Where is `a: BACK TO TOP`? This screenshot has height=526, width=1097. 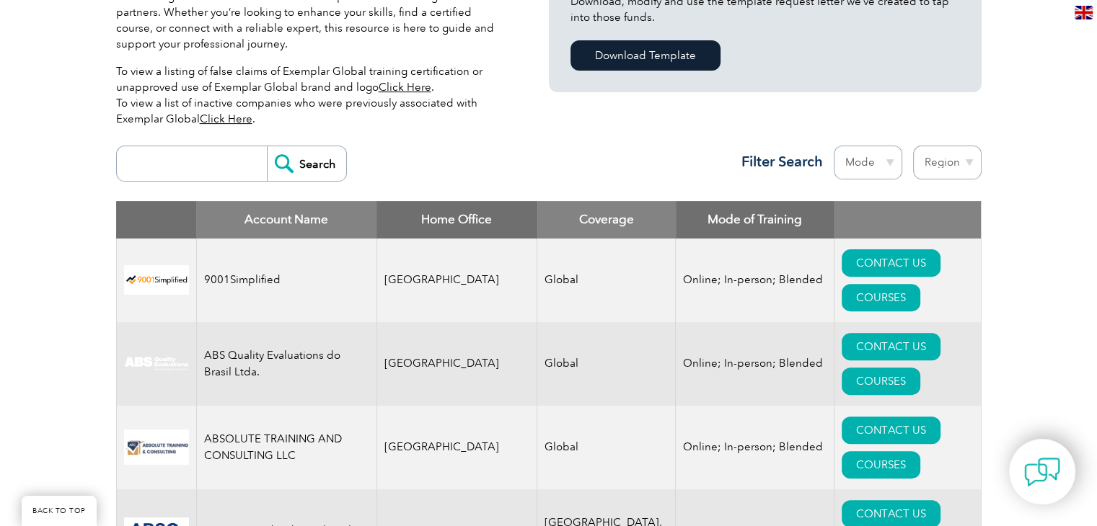 a: BACK TO TOP is located at coordinates (59, 511).